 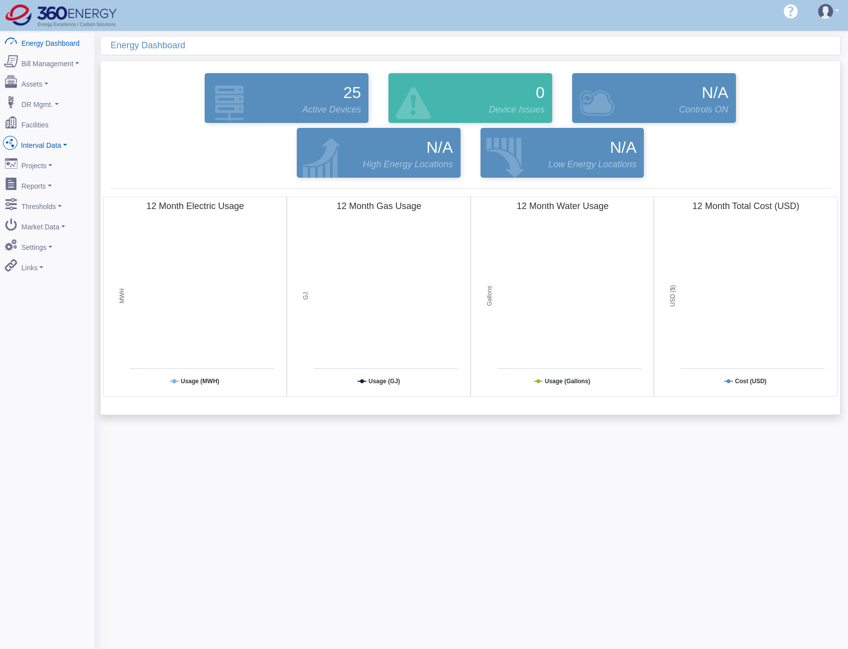 What do you see at coordinates (825, 11) in the screenshot?
I see `img: user-3.svg` at bounding box center [825, 11].